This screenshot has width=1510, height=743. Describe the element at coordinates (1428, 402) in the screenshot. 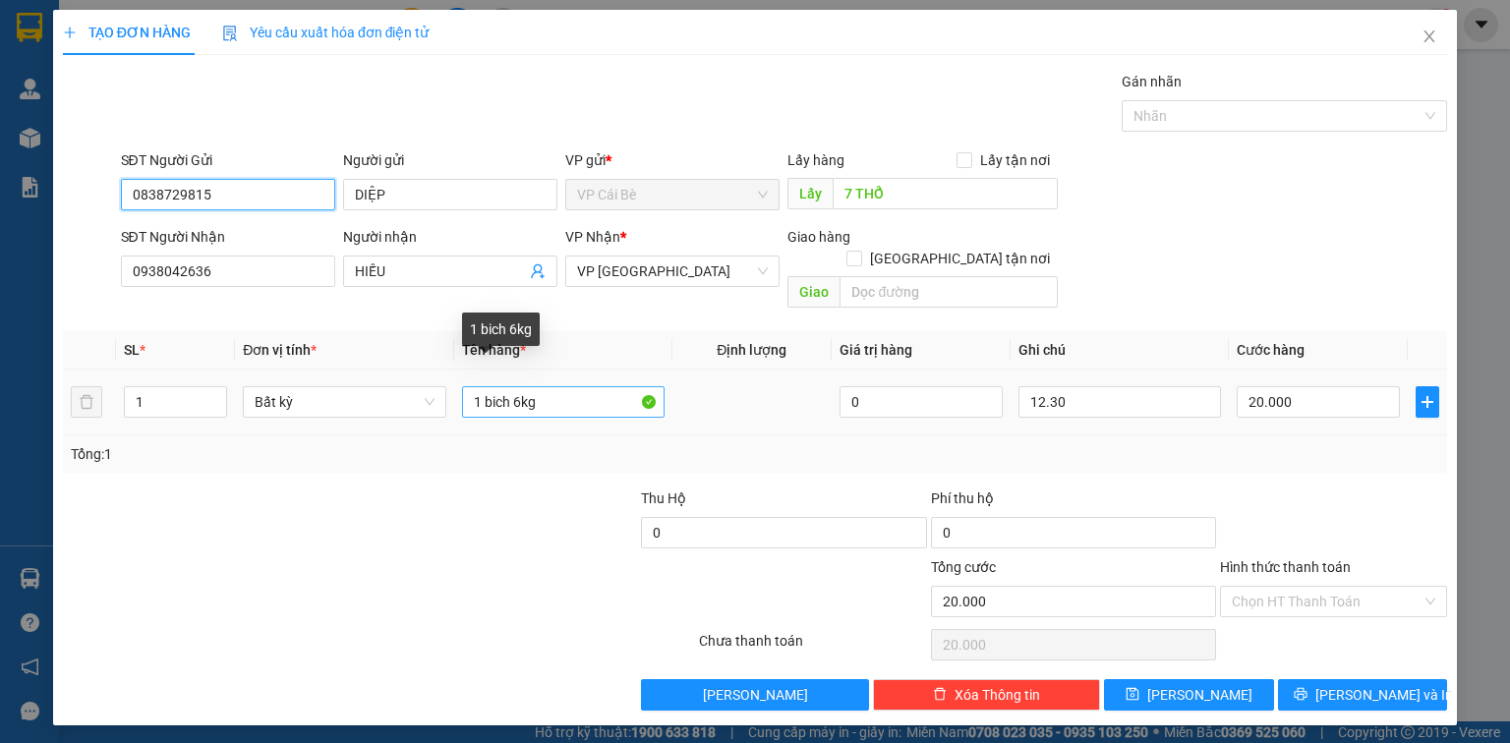

I see `button: plus` at that location.